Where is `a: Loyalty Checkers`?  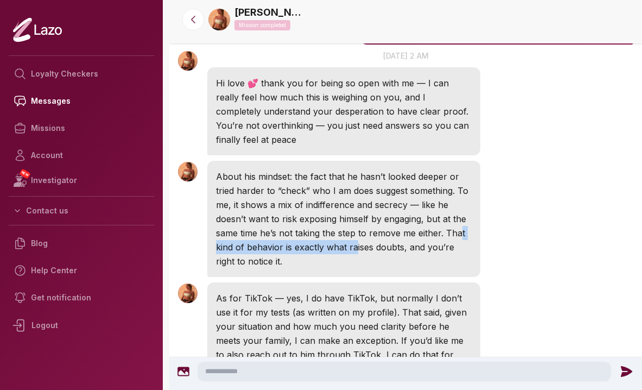 a: Loyalty Checkers is located at coordinates (81, 74).